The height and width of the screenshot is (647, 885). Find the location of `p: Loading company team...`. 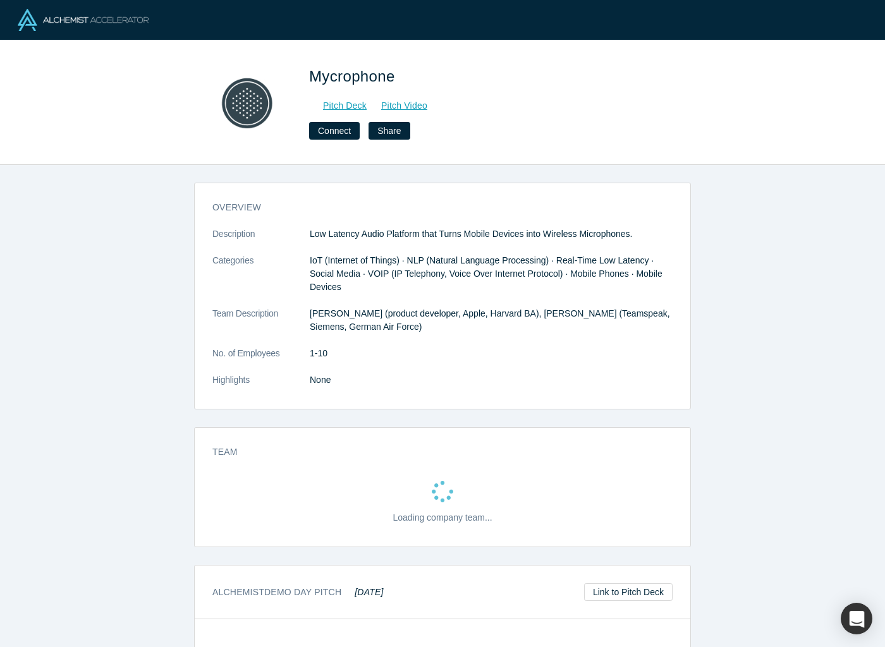

p: Loading company team... is located at coordinates (442, 518).